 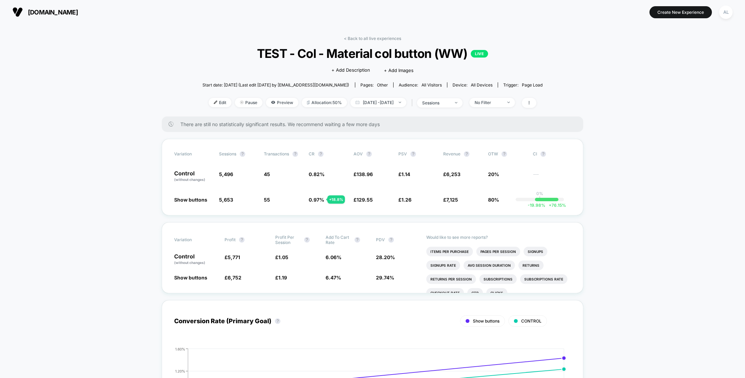 I want to click on span: Profit Per Session, so click(x=288, y=240).